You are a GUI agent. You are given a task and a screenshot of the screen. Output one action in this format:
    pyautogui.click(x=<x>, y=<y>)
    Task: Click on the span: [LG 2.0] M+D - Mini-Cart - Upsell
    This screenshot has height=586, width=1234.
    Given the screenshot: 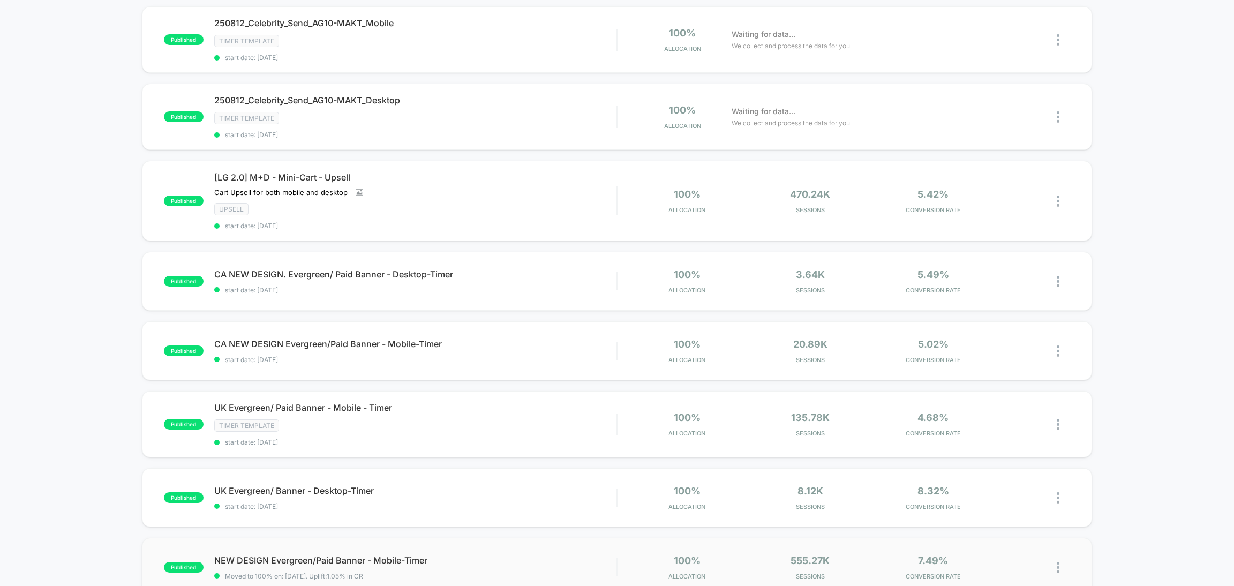 What is the action you would take?
    pyautogui.click(x=415, y=177)
    